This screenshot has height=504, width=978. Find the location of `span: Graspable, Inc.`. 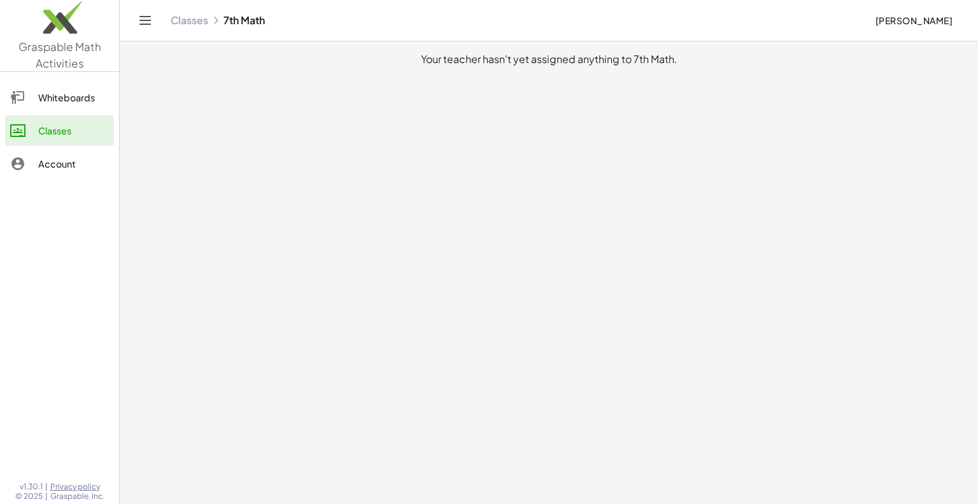

span: Graspable, Inc. is located at coordinates (77, 496).